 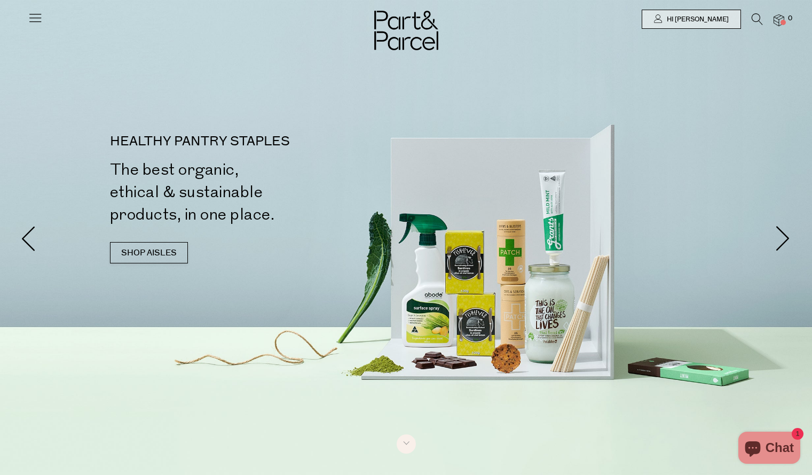 I want to click on a: 0, so click(x=779, y=20).